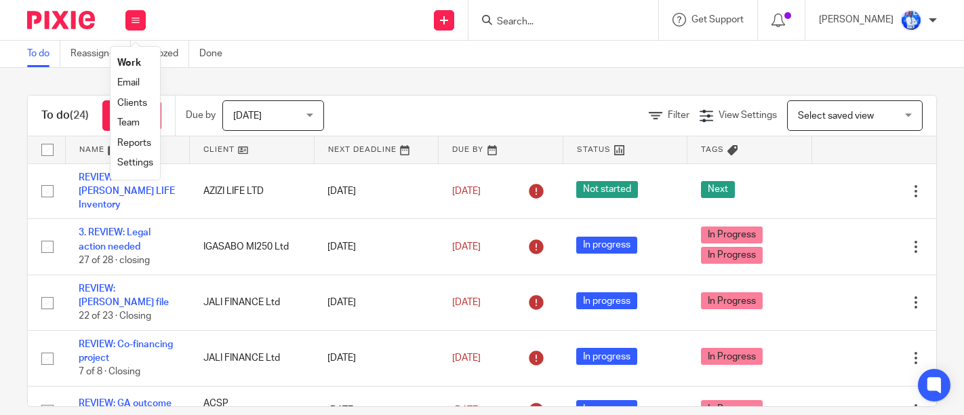 This screenshot has width=964, height=415. I want to click on span: Next, so click(718, 189).